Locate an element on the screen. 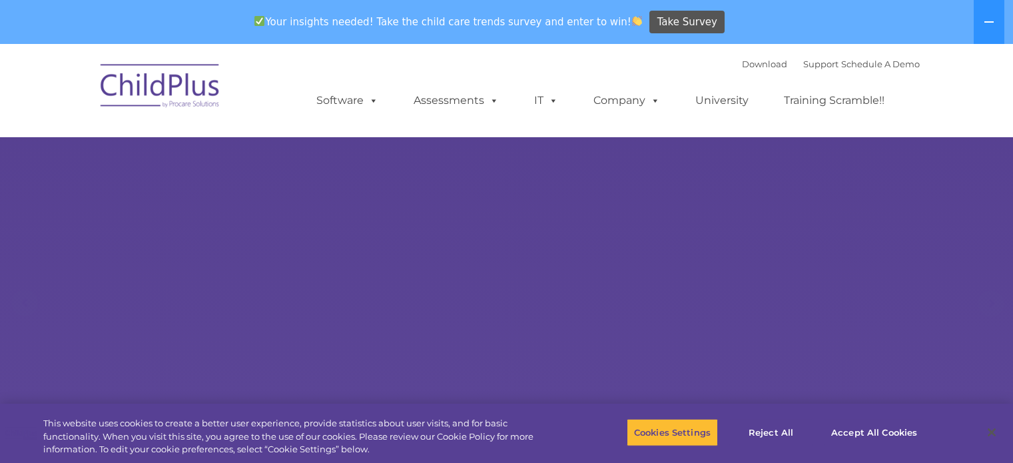  button: Cookies Settings is located at coordinates (672, 432).